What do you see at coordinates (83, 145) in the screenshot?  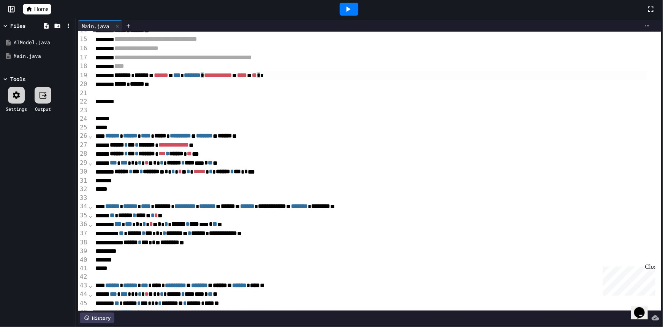 I see `div: 27` at bounding box center [83, 145].